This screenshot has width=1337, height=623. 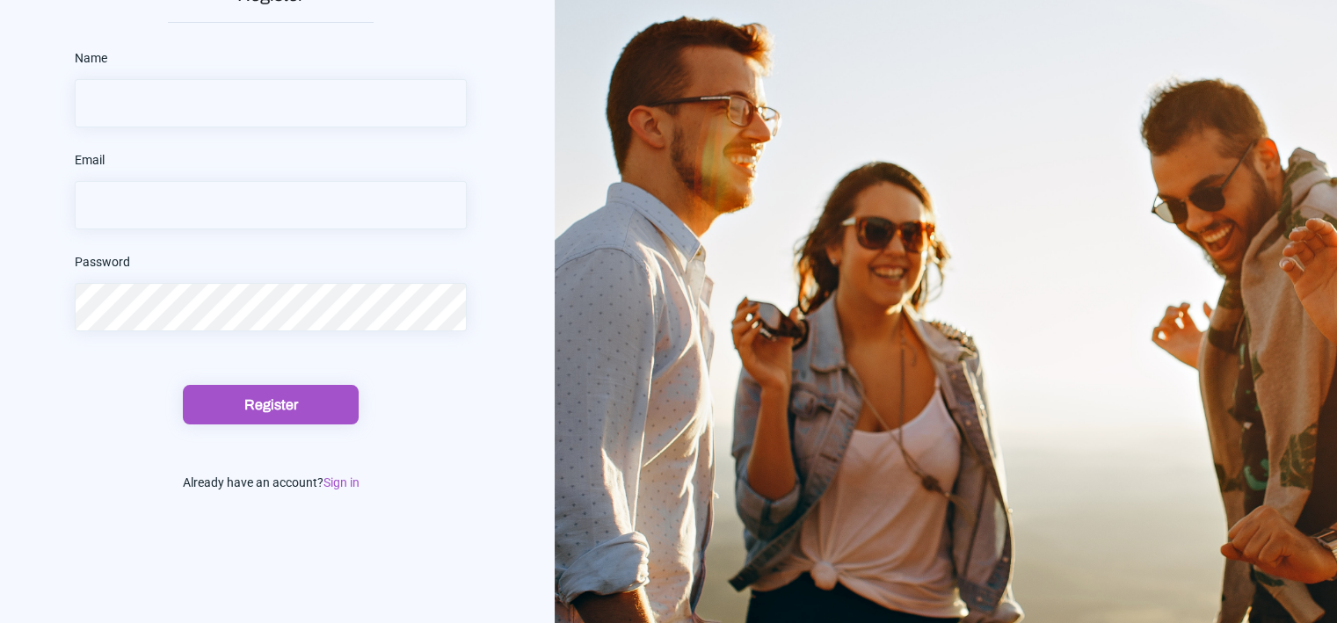 I want to click on label: Email, so click(x=90, y=160).